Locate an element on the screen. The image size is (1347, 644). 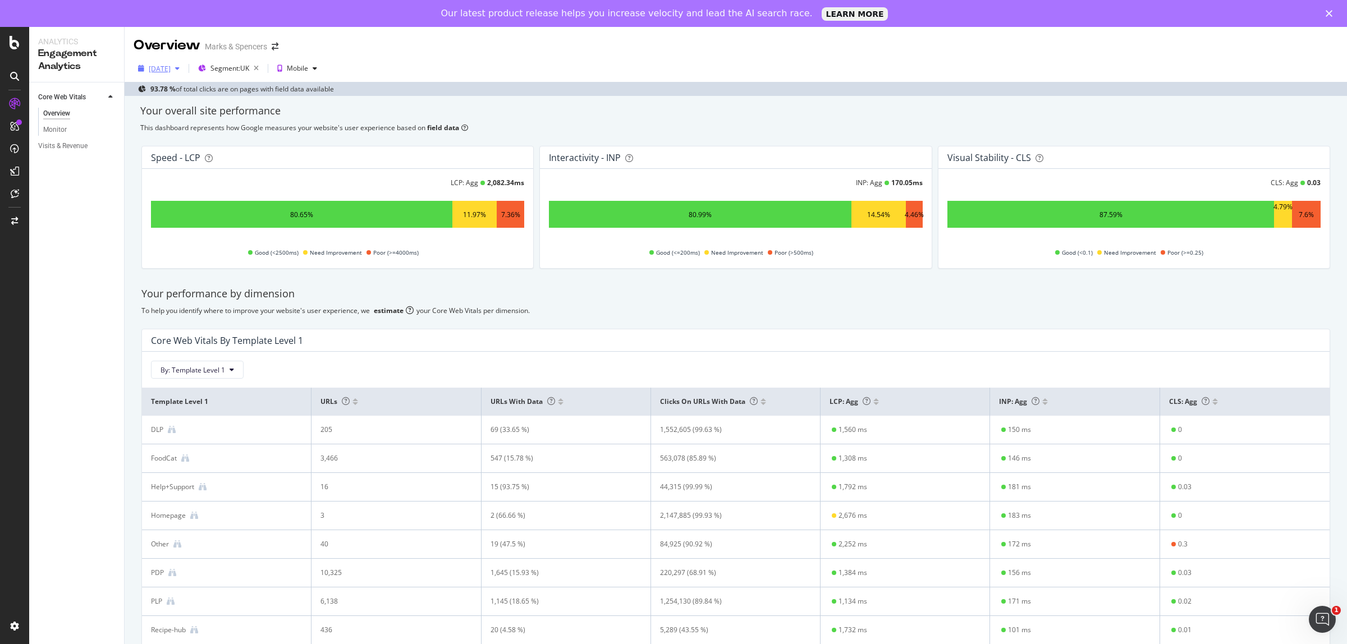
div: 4.46% is located at coordinates (914, 214).